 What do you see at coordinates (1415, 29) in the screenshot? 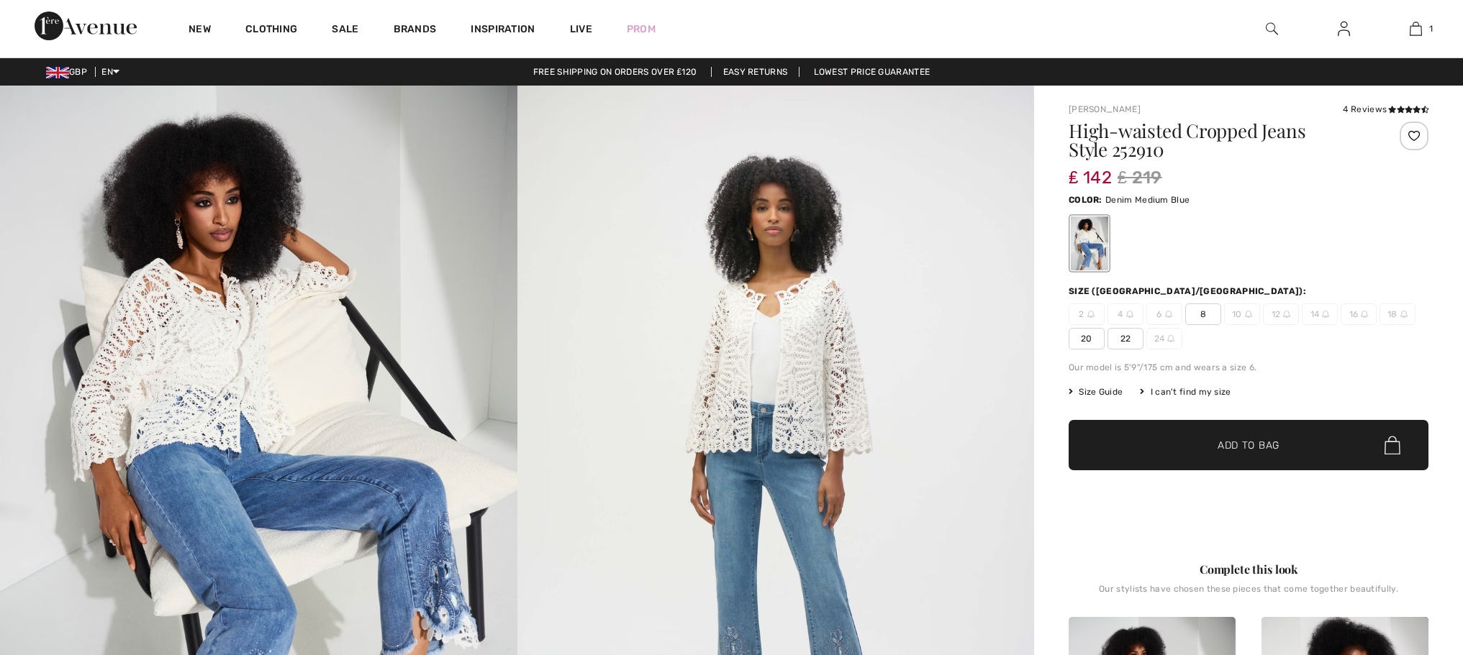
I see `a: 1` at bounding box center [1415, 29].